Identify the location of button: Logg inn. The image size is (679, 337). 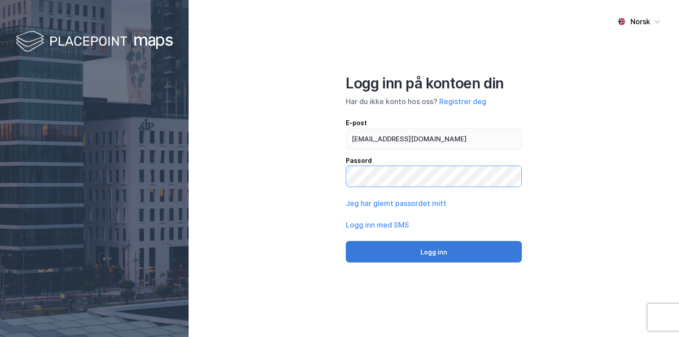
(434, 252).